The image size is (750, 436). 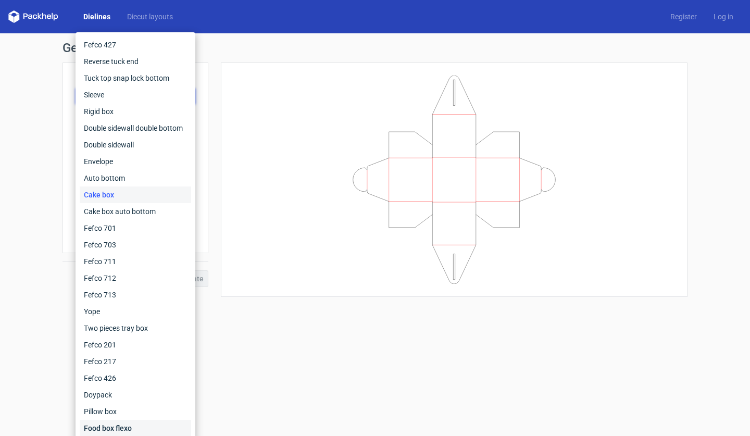 I want to click on div: Fefco 711, so click(x=135, y=261).